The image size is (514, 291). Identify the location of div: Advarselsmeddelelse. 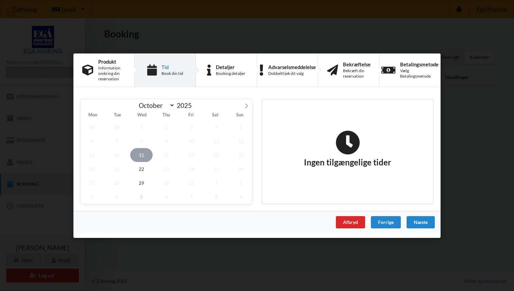
(292, 67).